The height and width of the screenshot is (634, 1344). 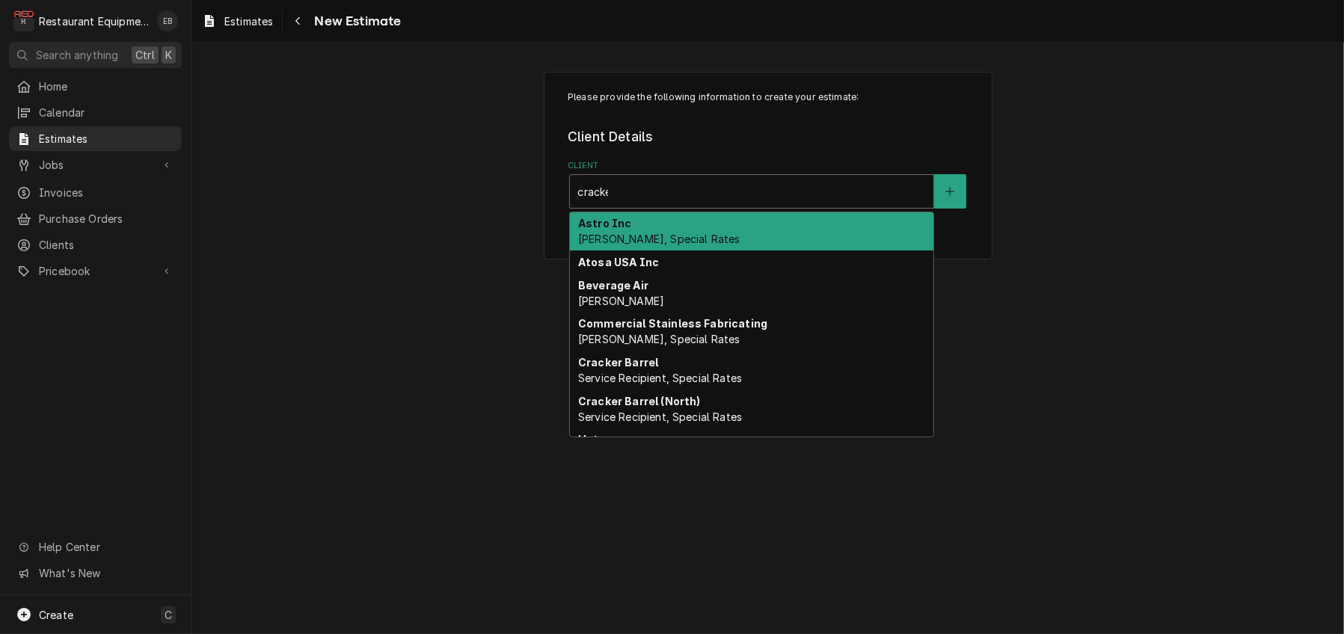 I want to click on span: Calendar, so click(x=106, y=112).